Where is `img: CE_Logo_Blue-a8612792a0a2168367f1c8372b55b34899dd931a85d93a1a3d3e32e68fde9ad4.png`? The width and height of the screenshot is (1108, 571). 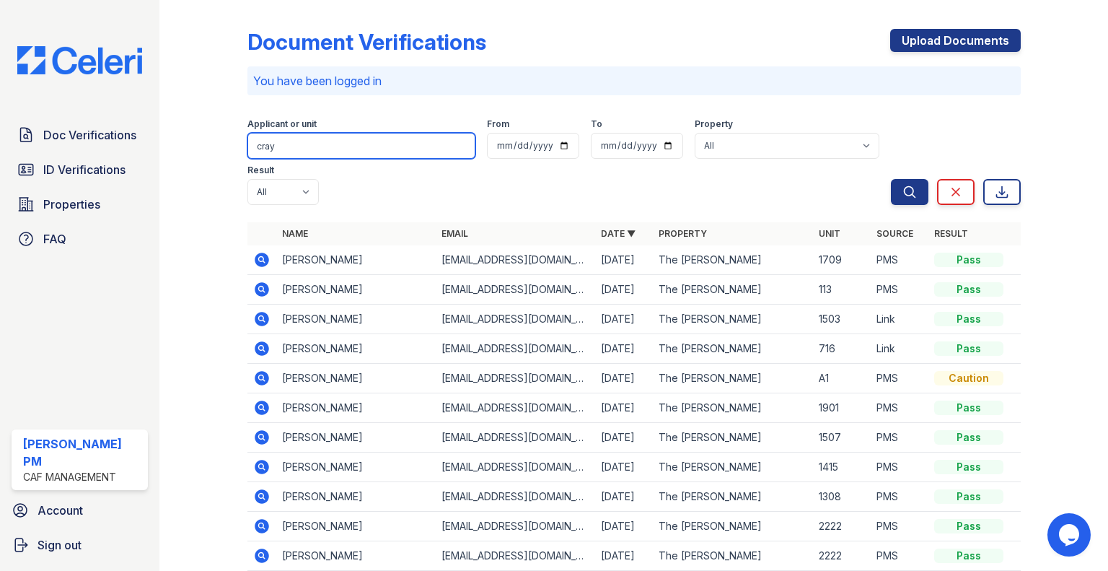
img: CE_Logo_Blue-a8612792a0a2168367f1c8372b55b34899dd931a85d93a1a3d3e32e68fde9ad4.png is located at coordinates (79, 60).